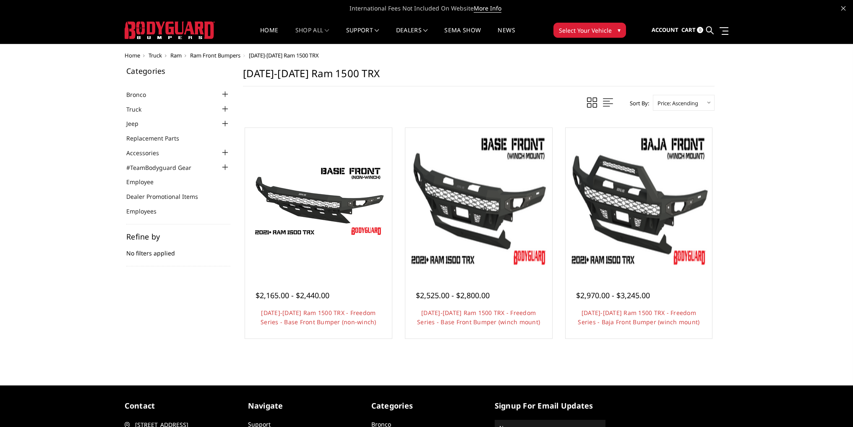  Describe the element at coordinates (412, 35) in the screenshot. I see `a: Dealers` at that location.